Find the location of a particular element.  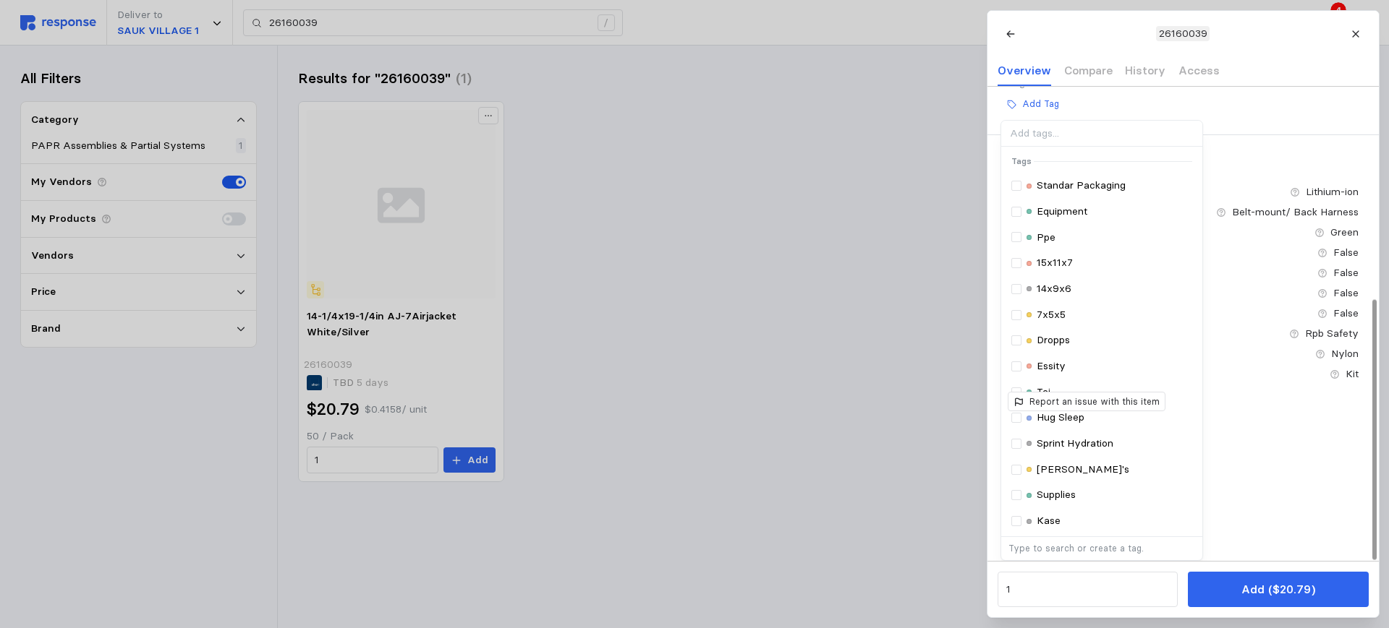

p: Tci is located at coordinates (1042, 393).